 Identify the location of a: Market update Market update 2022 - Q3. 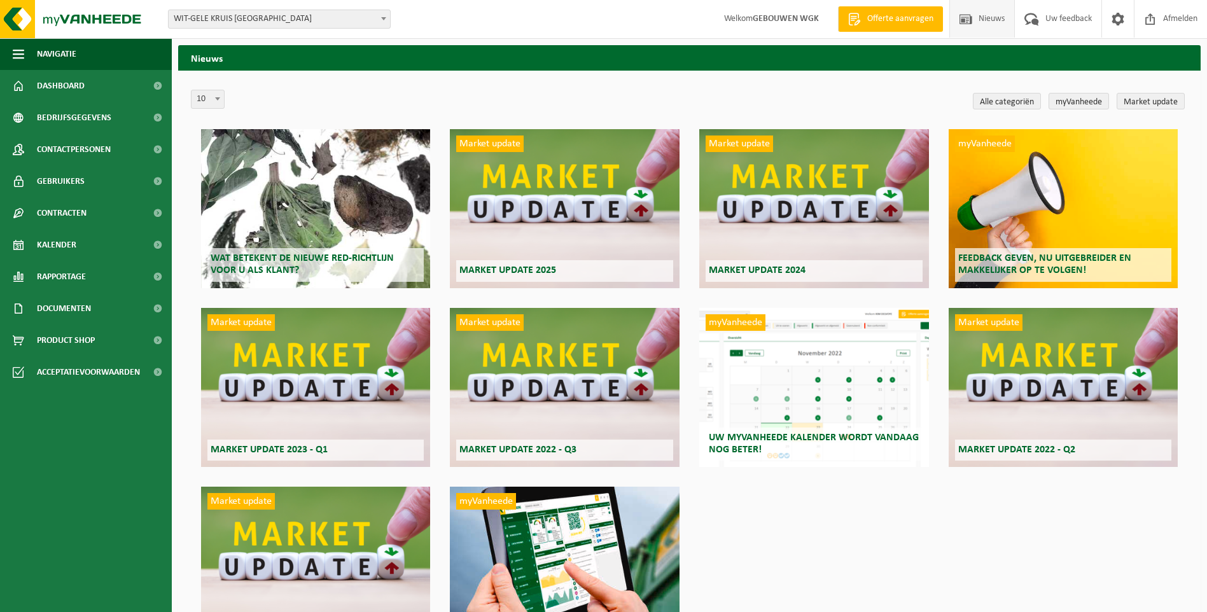
(565, 388).